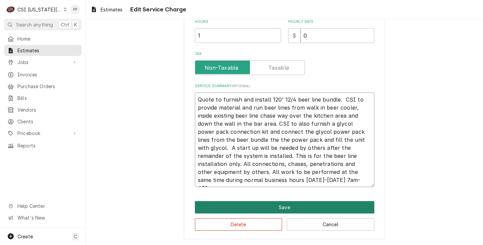  Describe the element at coordinates (43, 62) in the screenshot. I see `span: Jobs` at that location.